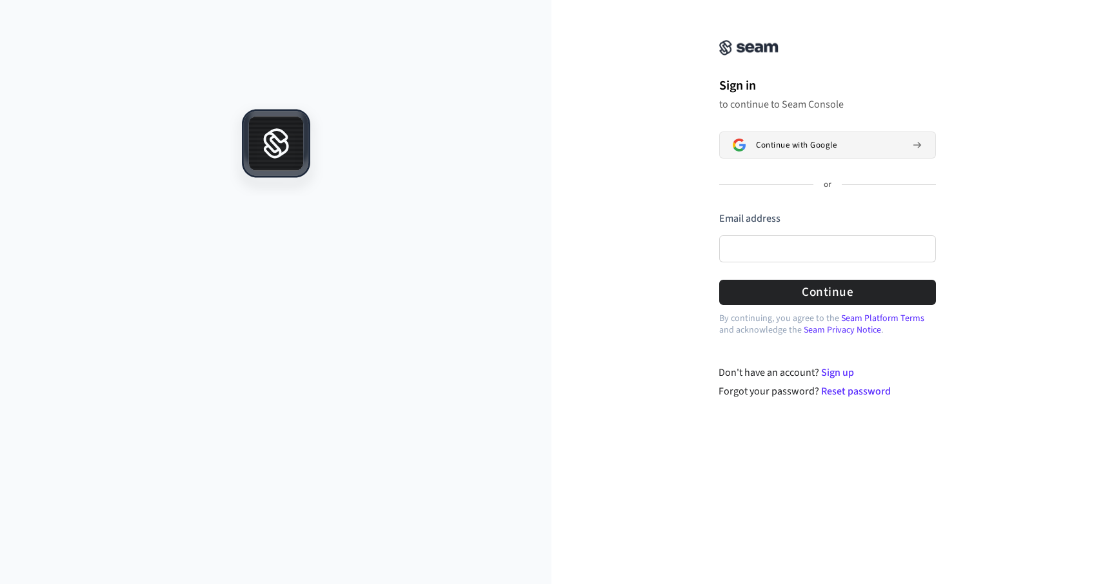 Image resolution: width=1103 pixels, height=584 pixels. What do you see at coordinates (827, 373) in the screenshot?
I see `div: Don't have an account?` at bounding box center [827, 373].